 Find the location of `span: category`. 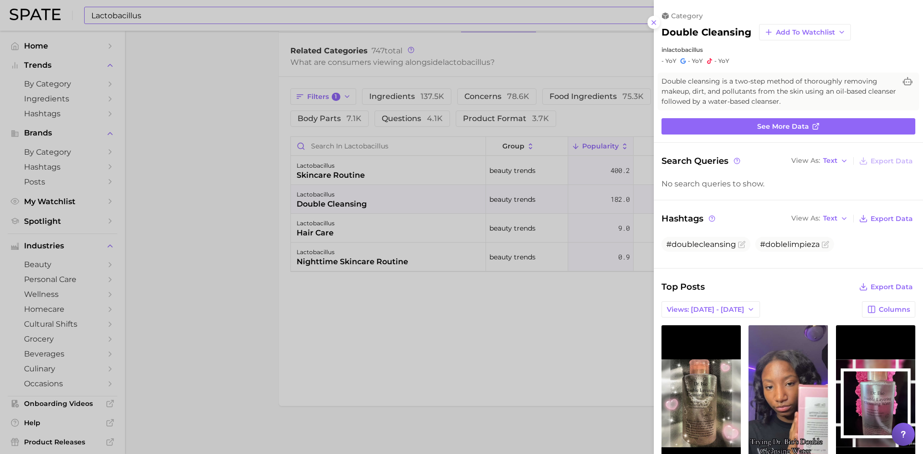

span: category is located at coordinates (687, 16).